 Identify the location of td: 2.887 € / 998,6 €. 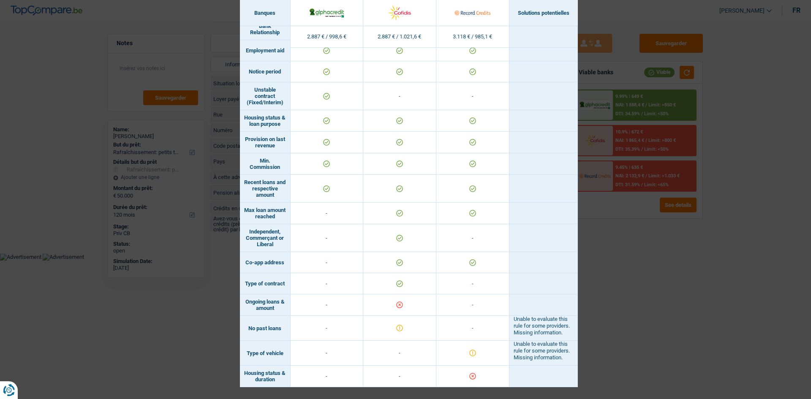
(327, 37).